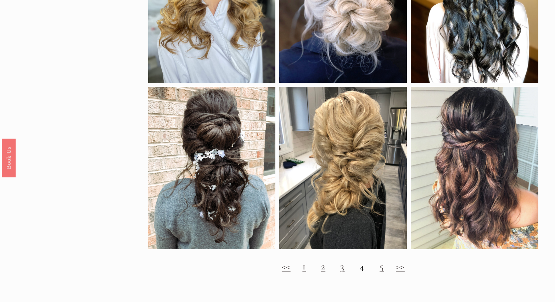  What do you see at coordinates (362, 266) in the screenshot?
I see `strong: 4` at bounding box center [362, 266].